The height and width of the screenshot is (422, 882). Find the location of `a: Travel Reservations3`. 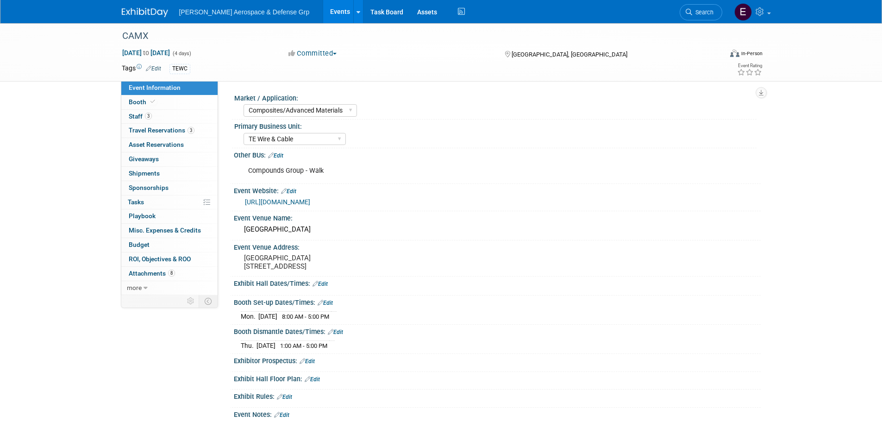

a: Travel Reservations3 is located at coordinates (170, 131).